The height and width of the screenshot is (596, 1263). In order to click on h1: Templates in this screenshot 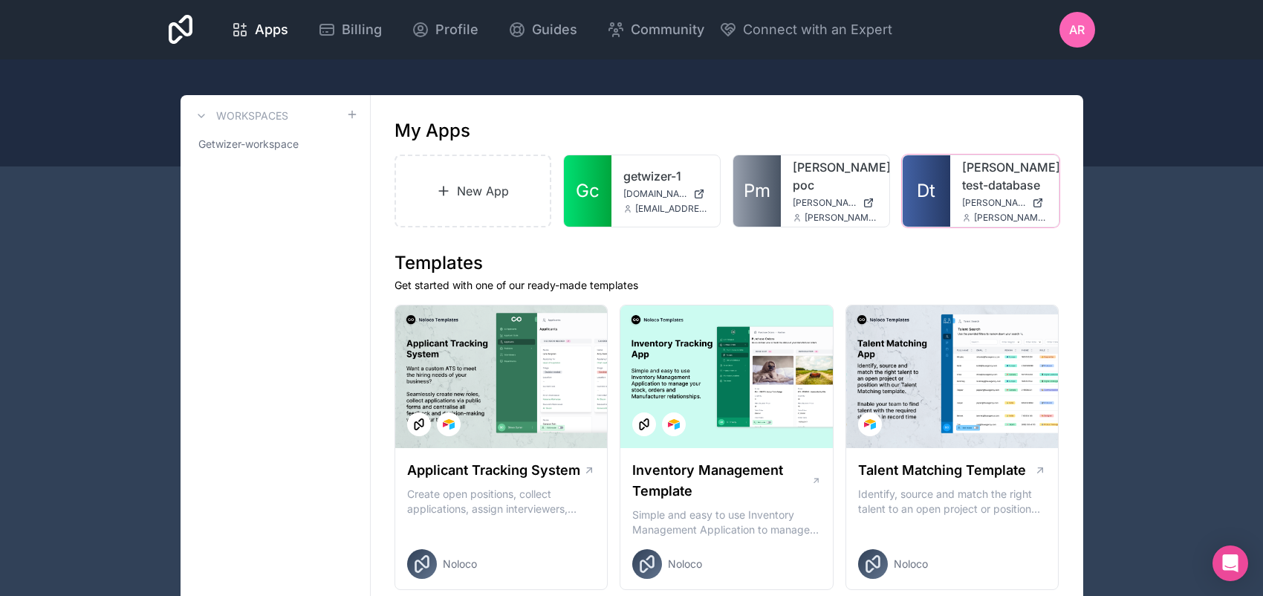, I will do `click(726, 263)`.